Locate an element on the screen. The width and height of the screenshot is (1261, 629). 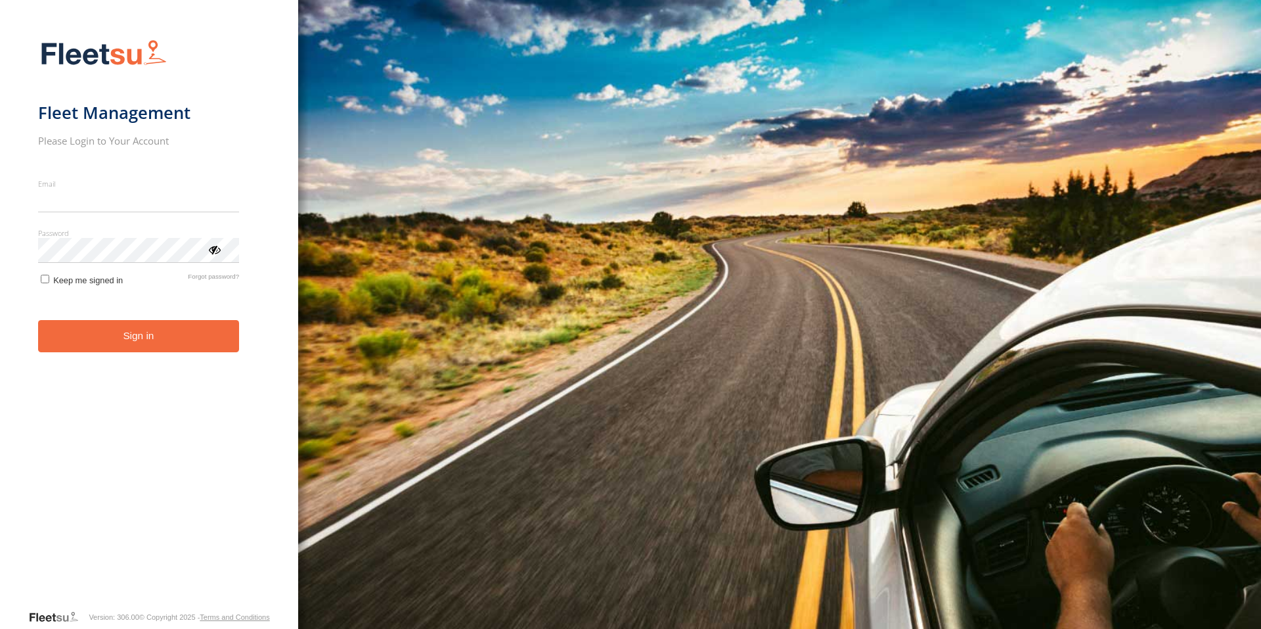
h2: Please Login to Your Account is located at coordinates (139, 141).